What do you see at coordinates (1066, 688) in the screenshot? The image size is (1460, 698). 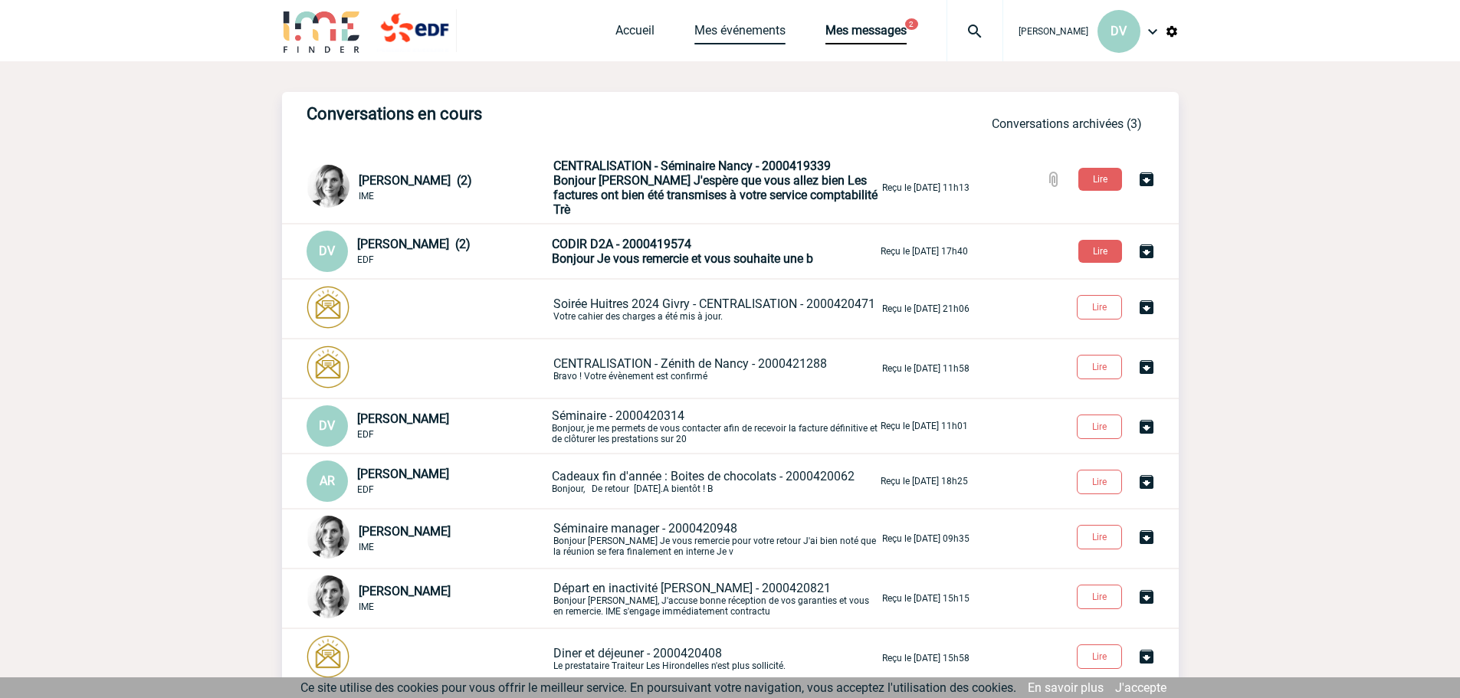 I see `a: En savoir plus` at bounding box center [1066, 688].